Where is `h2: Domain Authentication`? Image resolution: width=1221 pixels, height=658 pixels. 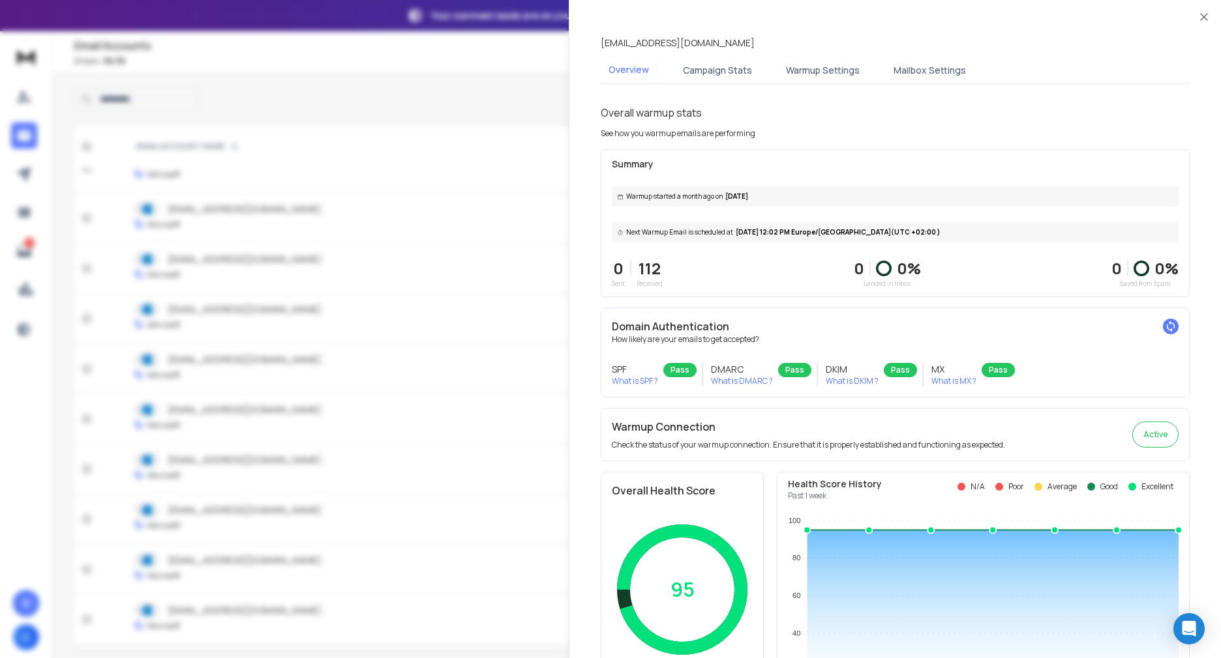 h2: Domain Authentication is located at coordinates (895, 327).